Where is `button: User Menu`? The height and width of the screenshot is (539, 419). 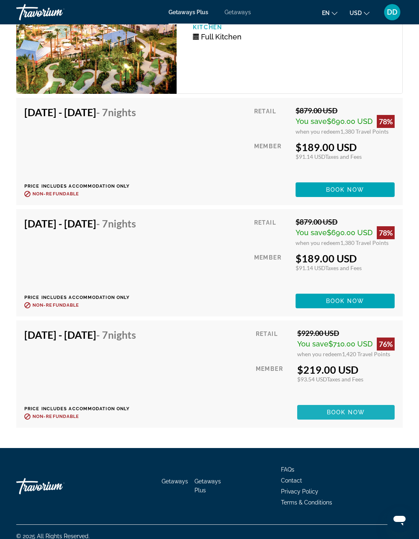
button: User Menu is located at coordinates (392, 12).